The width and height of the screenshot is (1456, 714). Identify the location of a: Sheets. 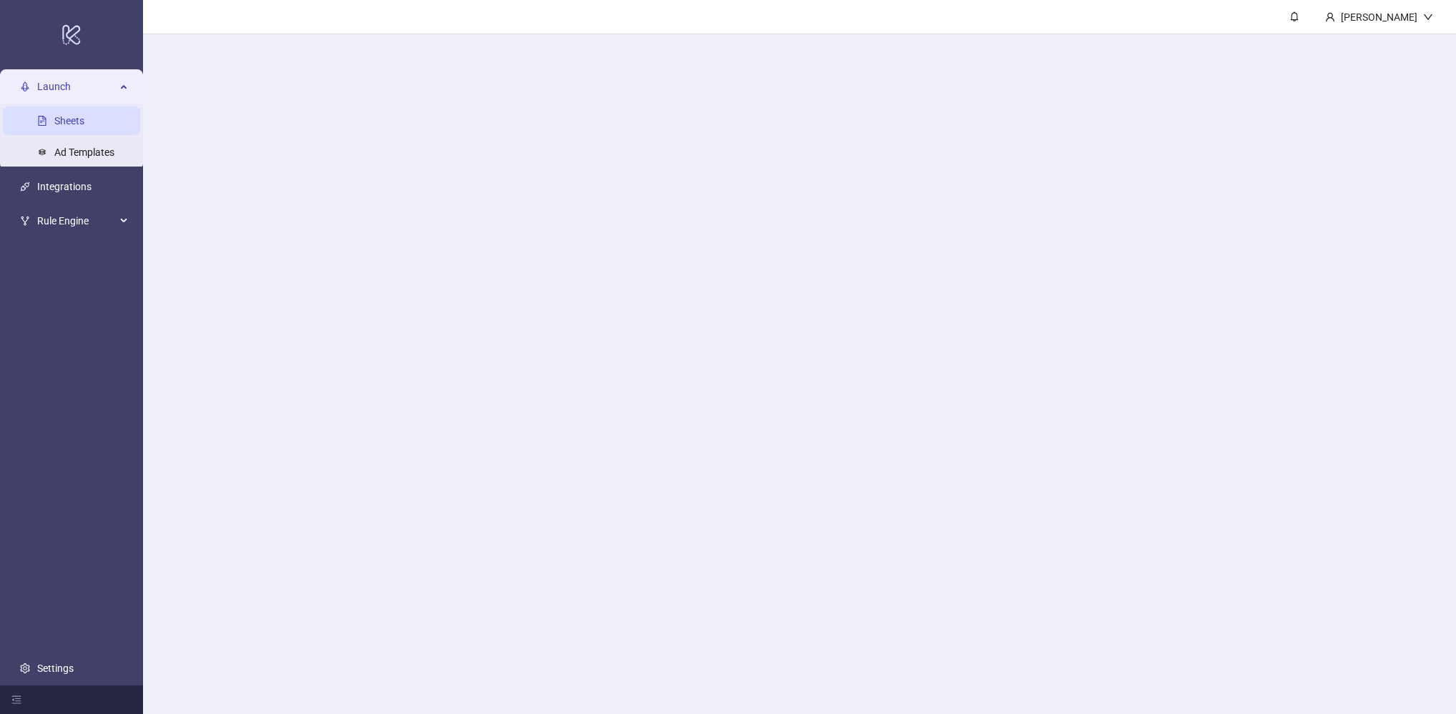
(69, 121).